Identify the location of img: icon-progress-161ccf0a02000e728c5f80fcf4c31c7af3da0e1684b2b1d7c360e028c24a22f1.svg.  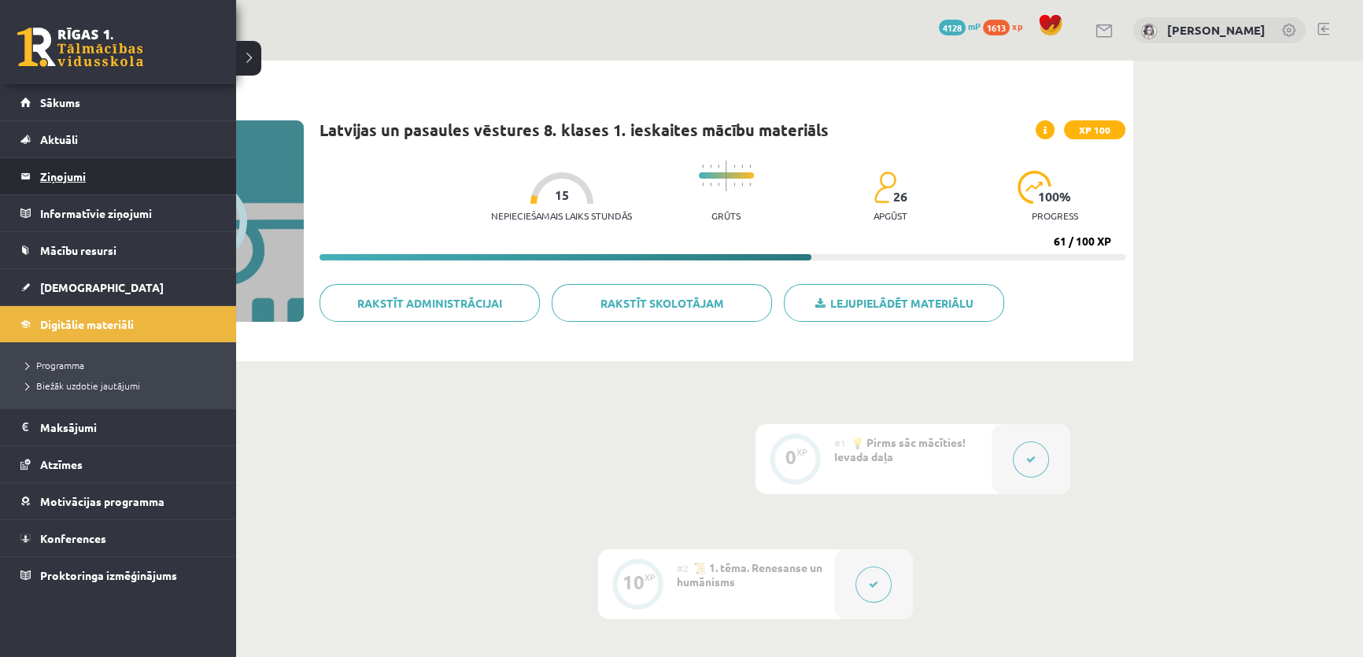
(1034, 187).